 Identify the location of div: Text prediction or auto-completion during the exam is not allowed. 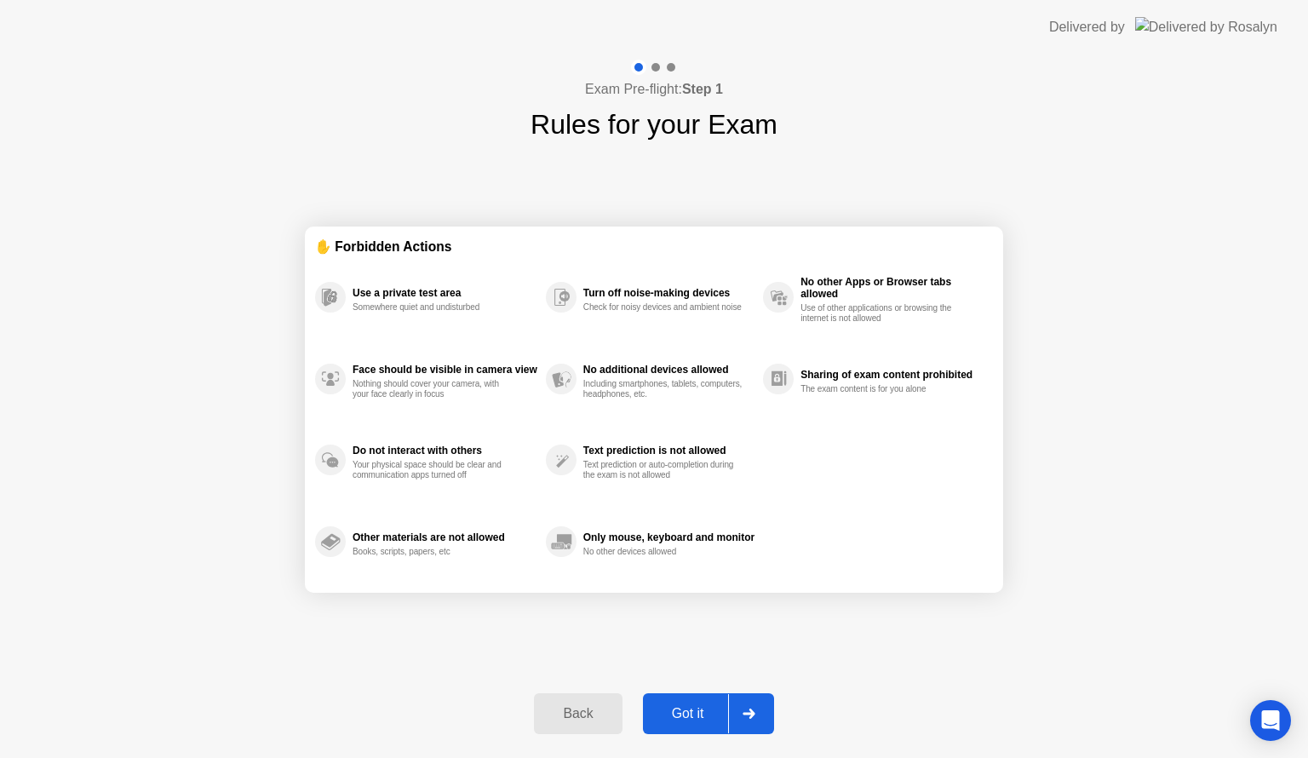
(663, 470).